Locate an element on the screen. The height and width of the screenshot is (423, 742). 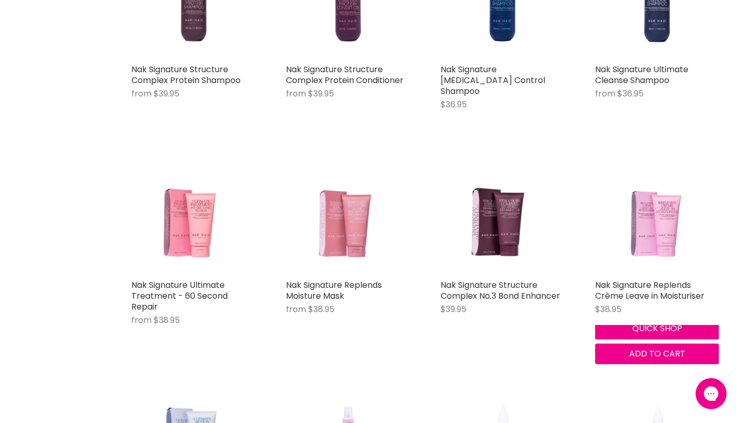
button: Quick shop is located at coordinates (657, 328).